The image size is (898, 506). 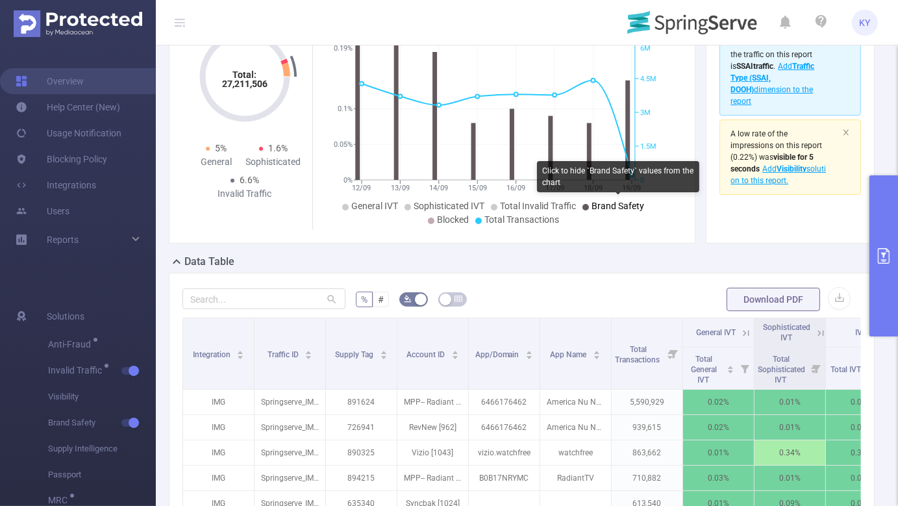 What do you see at coordinates (575, 453) in the screenshot?
I see `p: watchfree` at bounding box center [575, 453].